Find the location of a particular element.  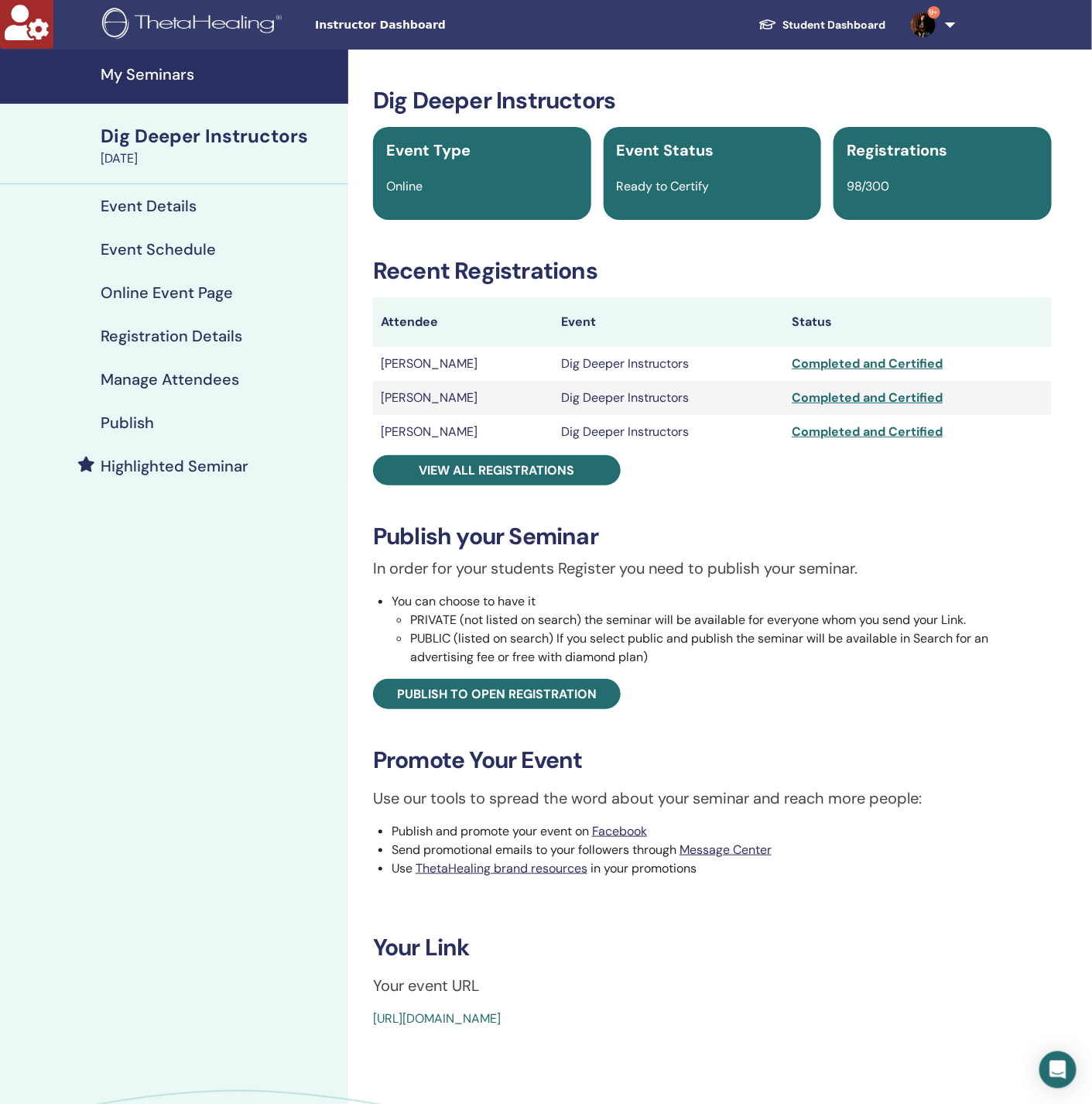

li: PUBLIC (listed on search) If you select public and publish the seminar will be available in Searc... is located at coordinates (731, 648).